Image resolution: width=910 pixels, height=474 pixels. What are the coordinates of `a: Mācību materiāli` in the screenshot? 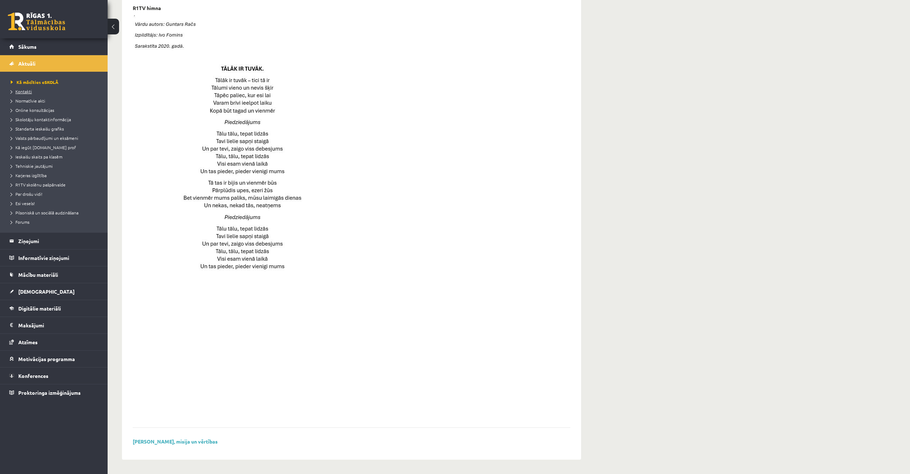 It's located at (54, 275).